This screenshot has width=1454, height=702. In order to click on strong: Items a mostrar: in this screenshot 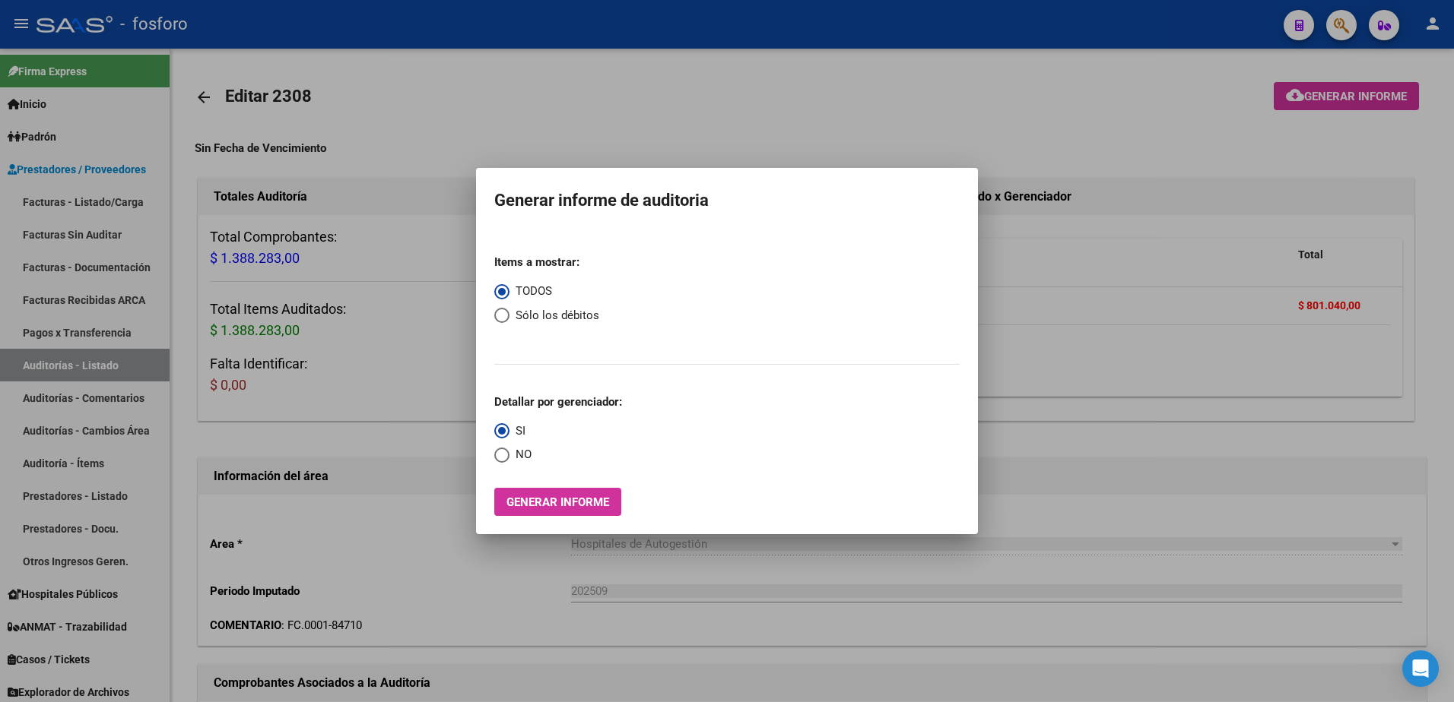, I will do `click(537, 262)`.